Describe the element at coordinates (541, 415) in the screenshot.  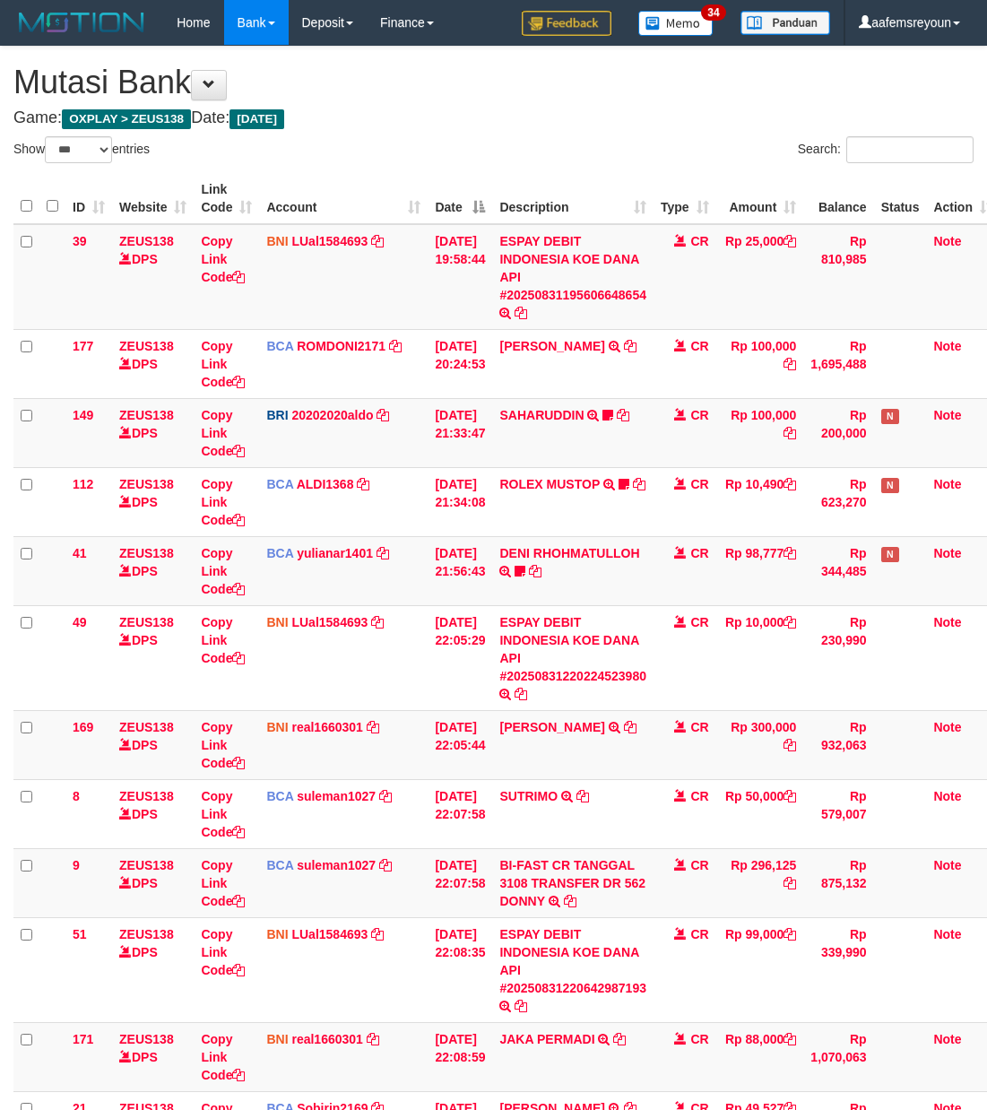
I see `a: SAHARUDDIN` at that location.